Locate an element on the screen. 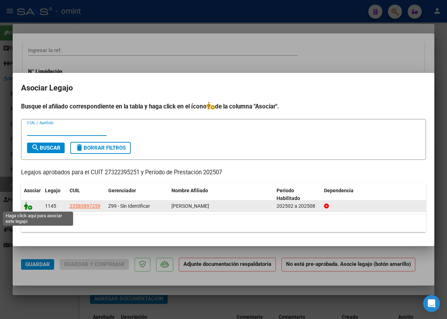 Image resolution: width=447 pixels, height=319 pixels. p: Legajos aprobados para el CUIT 27322395251 y Período de Prestación 202507 is located at coordinates (224, 172).